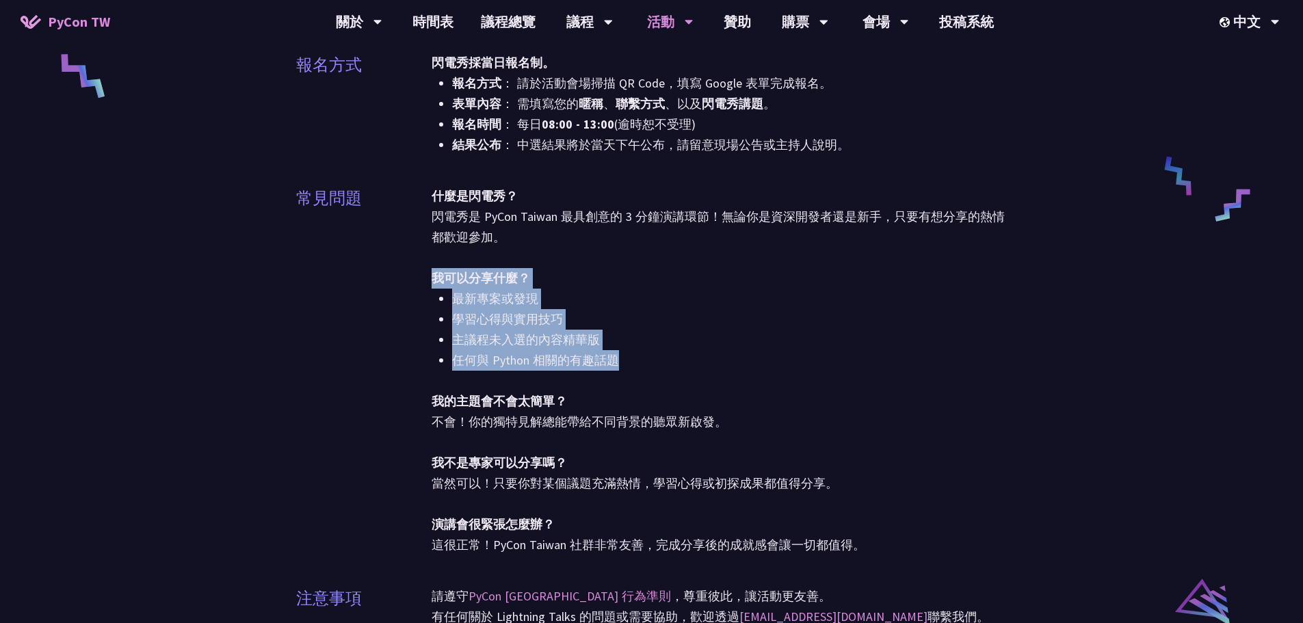  Describe the element at coordinates (730, 299) in the screenshot. I see `li: 最新專案或發現` at that location.